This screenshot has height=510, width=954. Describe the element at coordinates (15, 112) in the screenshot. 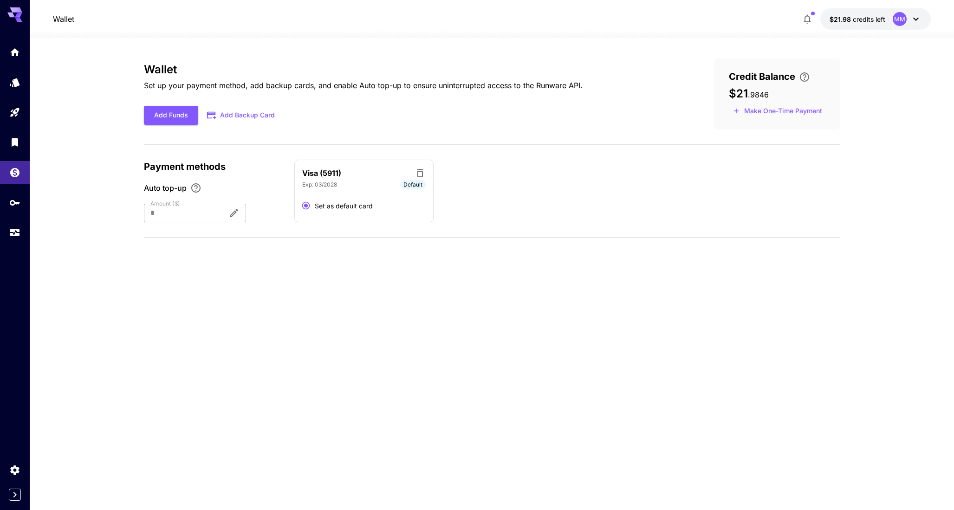

I see `div: Playground` at that location.